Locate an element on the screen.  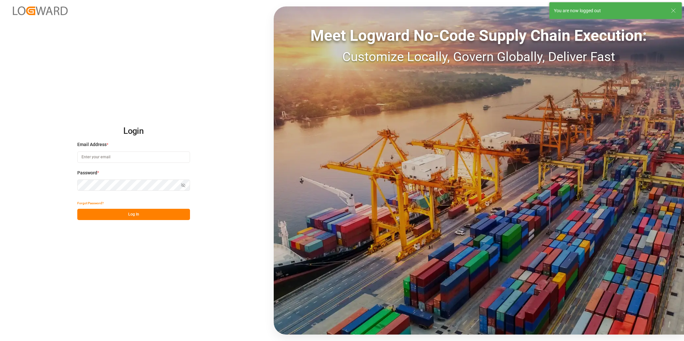
img: Logward_new_orange.png is located at coordinates (40, 11).